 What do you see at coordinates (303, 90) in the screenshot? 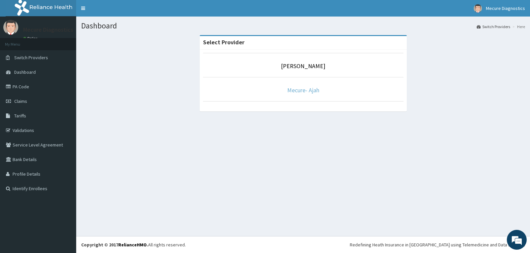
I see `a: Mecure- Ajah` at bounding box center [303, 90].